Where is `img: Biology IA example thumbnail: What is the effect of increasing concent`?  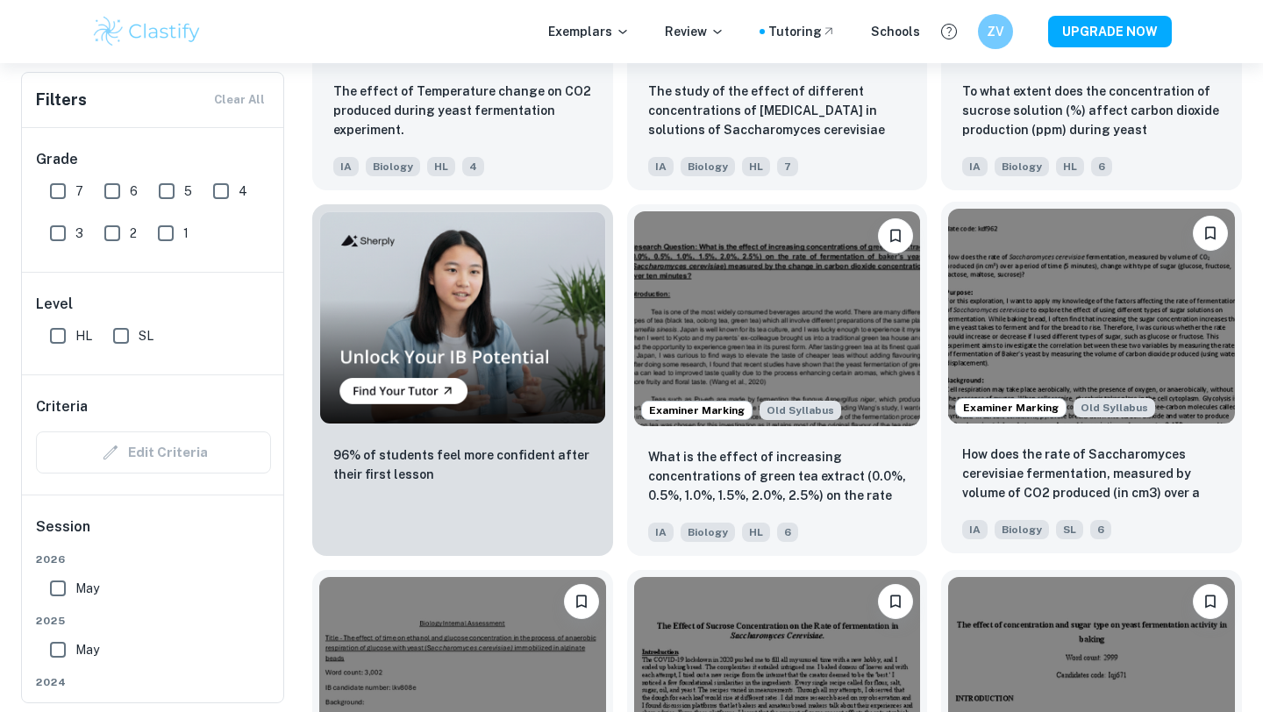
img: Biology IA example thumbnail: What is the effect of increasing concent is located at coordinates (777, 318).